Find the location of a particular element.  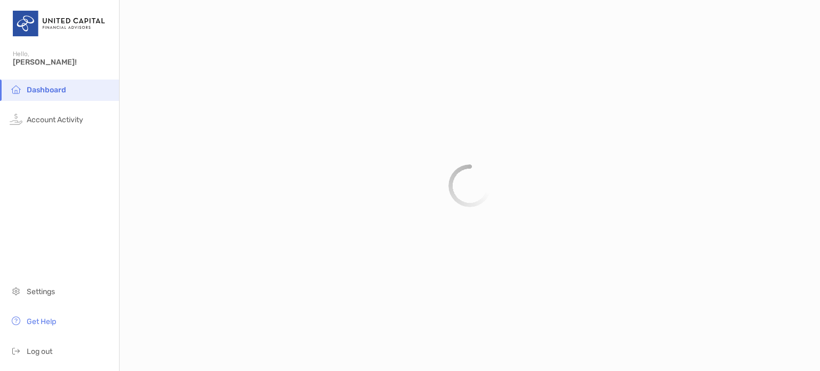

span: Account Activity is located at coordinates (55, 120).